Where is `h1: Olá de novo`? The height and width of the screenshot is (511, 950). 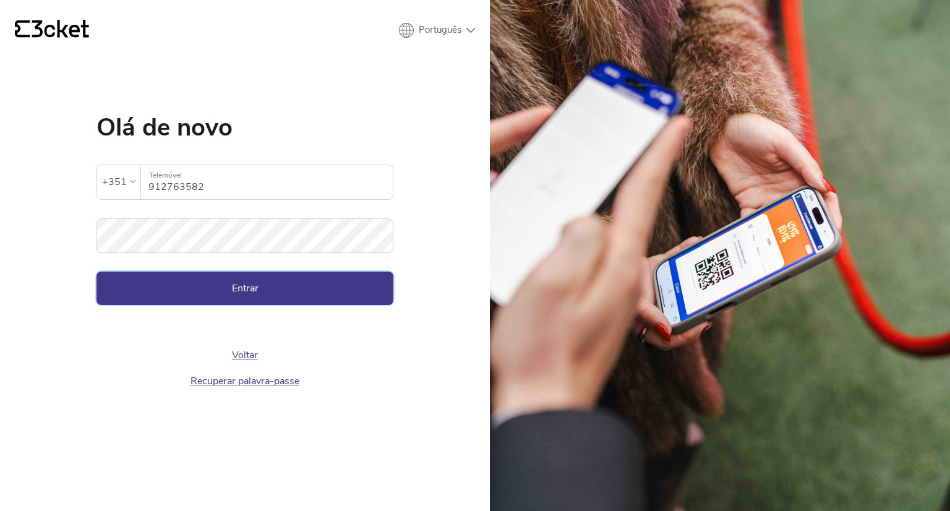 h1: Olá de novo is located at coordinates (245, 127).